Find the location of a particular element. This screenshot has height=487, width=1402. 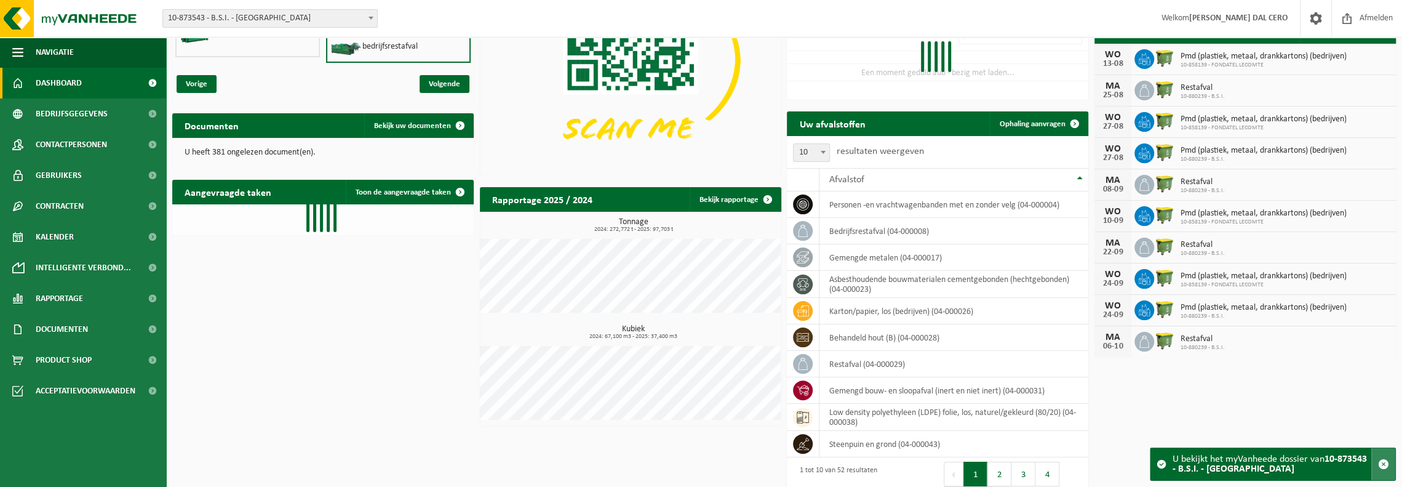

span: Toon de aangevraagde taken is located at coordinates (403, 192).